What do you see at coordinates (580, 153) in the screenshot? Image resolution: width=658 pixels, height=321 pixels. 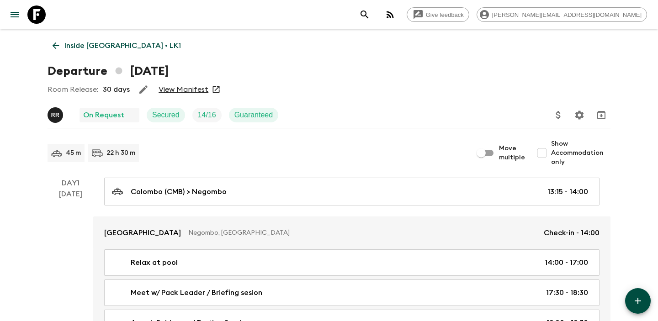 I see `span: Show Accommodation only` at bounding box center [580, 153].